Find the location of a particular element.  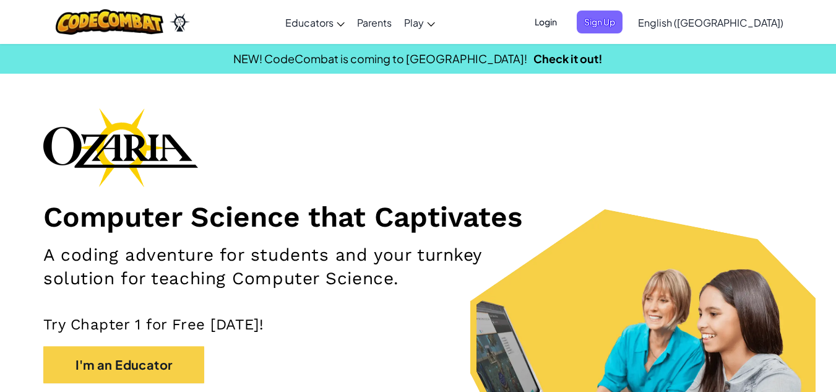

span: Play is located at coordinates (414, 22).